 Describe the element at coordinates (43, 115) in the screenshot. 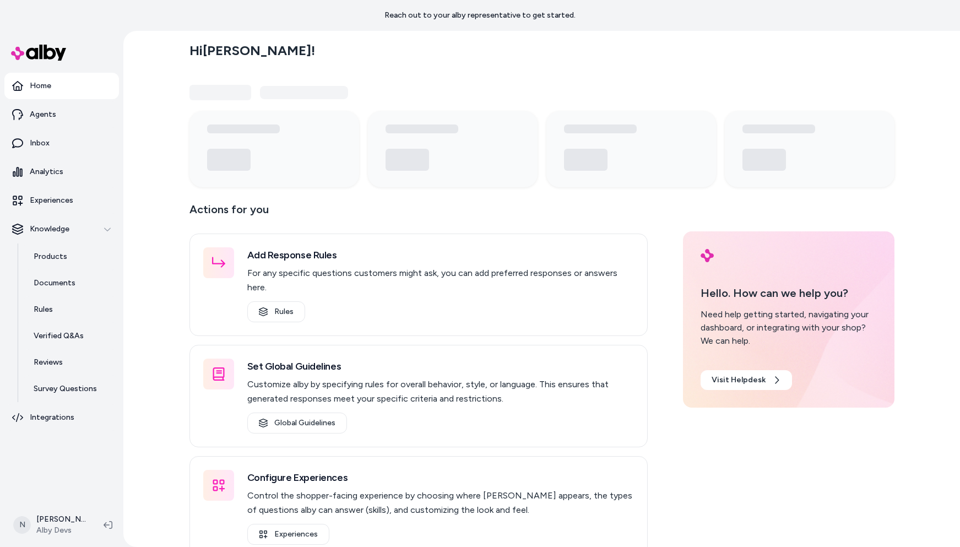

I see `p: Agents` at that location.